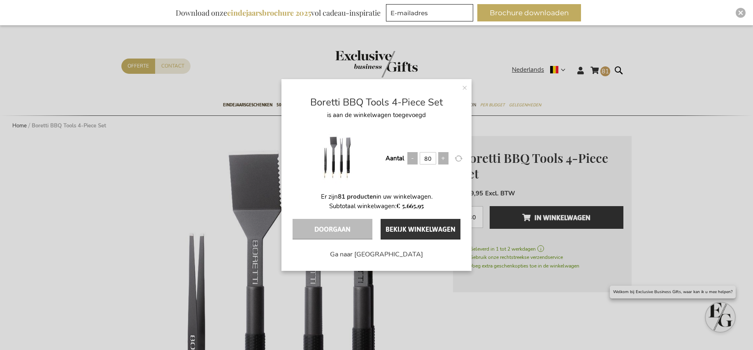 The image size is (753, 350). What do you see at coordinates (459, 158) in the screenshot?
I see `span: Bijwerken` at bounding box center [459, 158].